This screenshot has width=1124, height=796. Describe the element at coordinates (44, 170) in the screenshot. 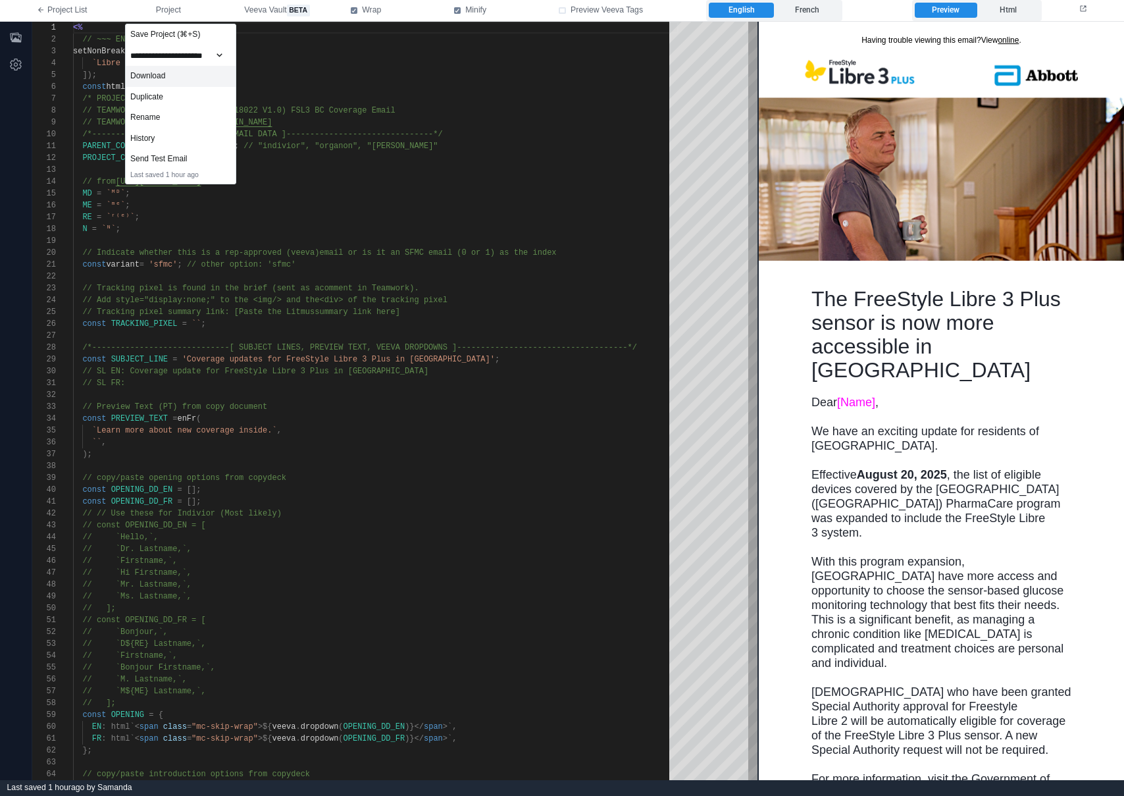

I see `div: 13` at that location.